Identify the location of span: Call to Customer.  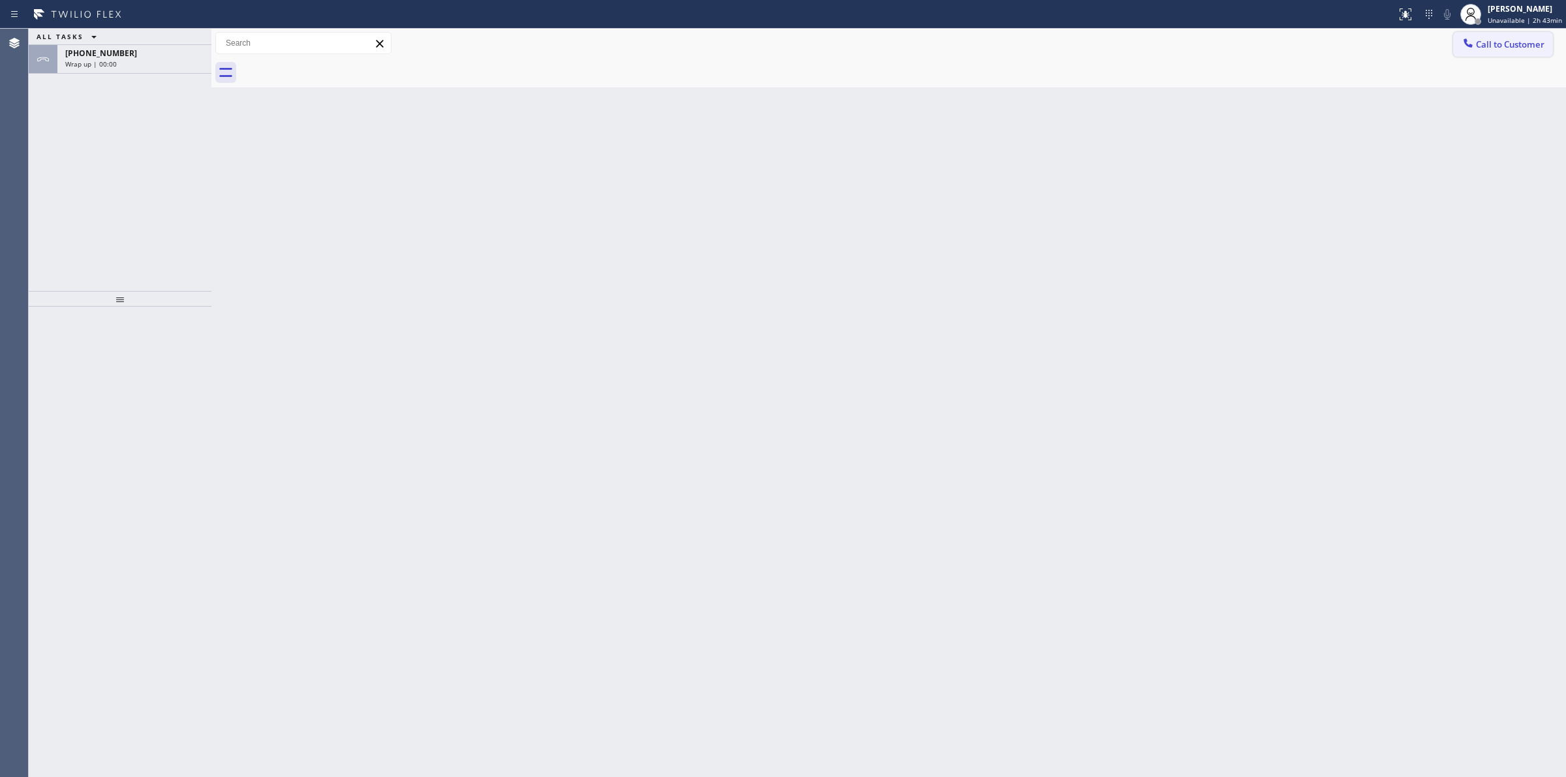
(1510, 44).